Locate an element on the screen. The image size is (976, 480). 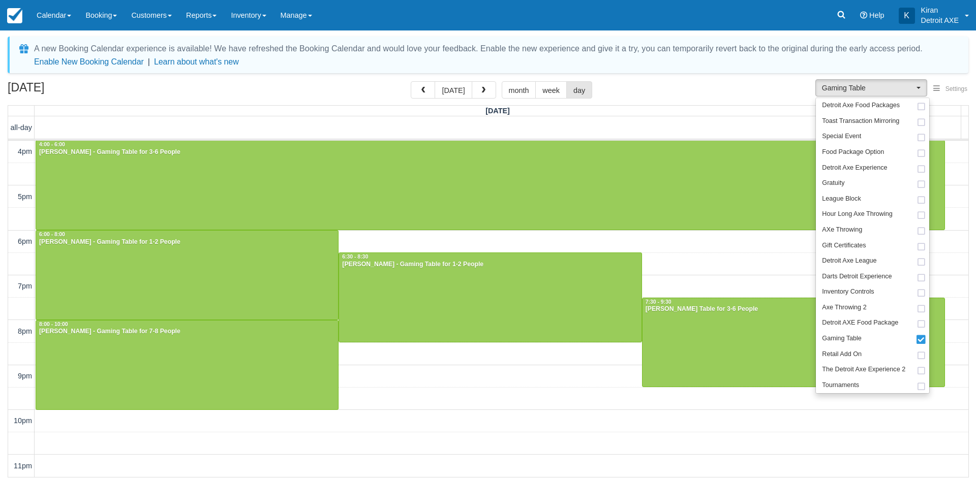
span: Hour Long Axe Throwing is located at coordinates (857, 215).